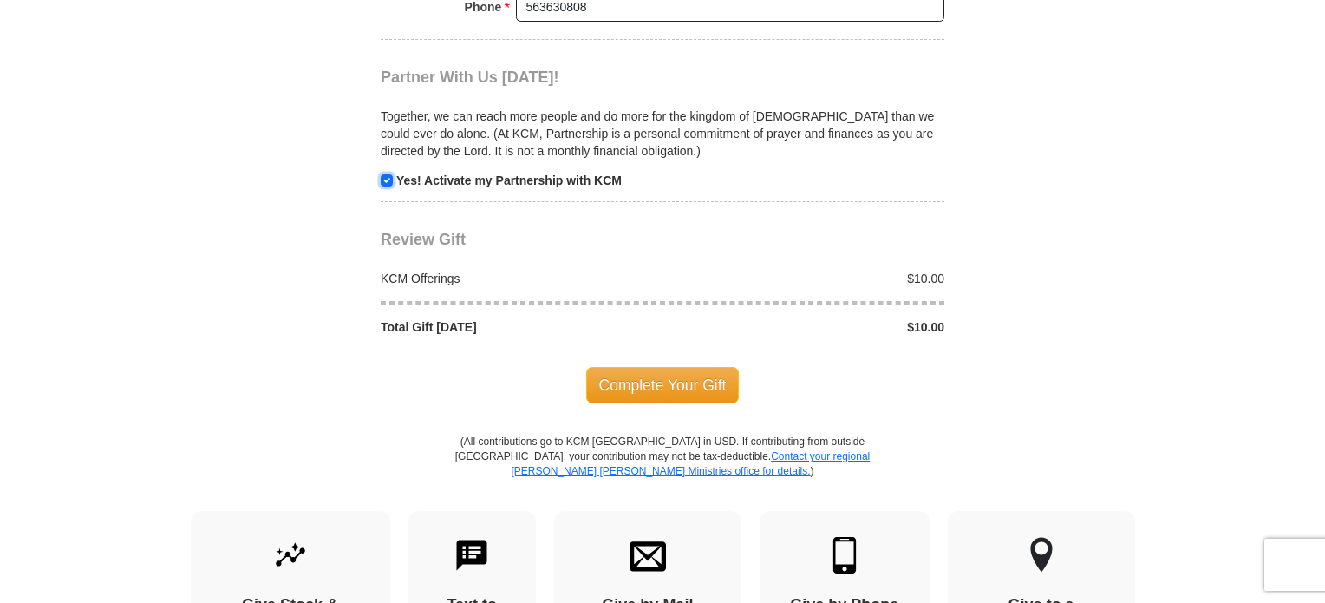  What do you see at coordinates (663, 385) in the screenshot?
I see `span: Complete Your Gift` at bounding box center [663, 385].